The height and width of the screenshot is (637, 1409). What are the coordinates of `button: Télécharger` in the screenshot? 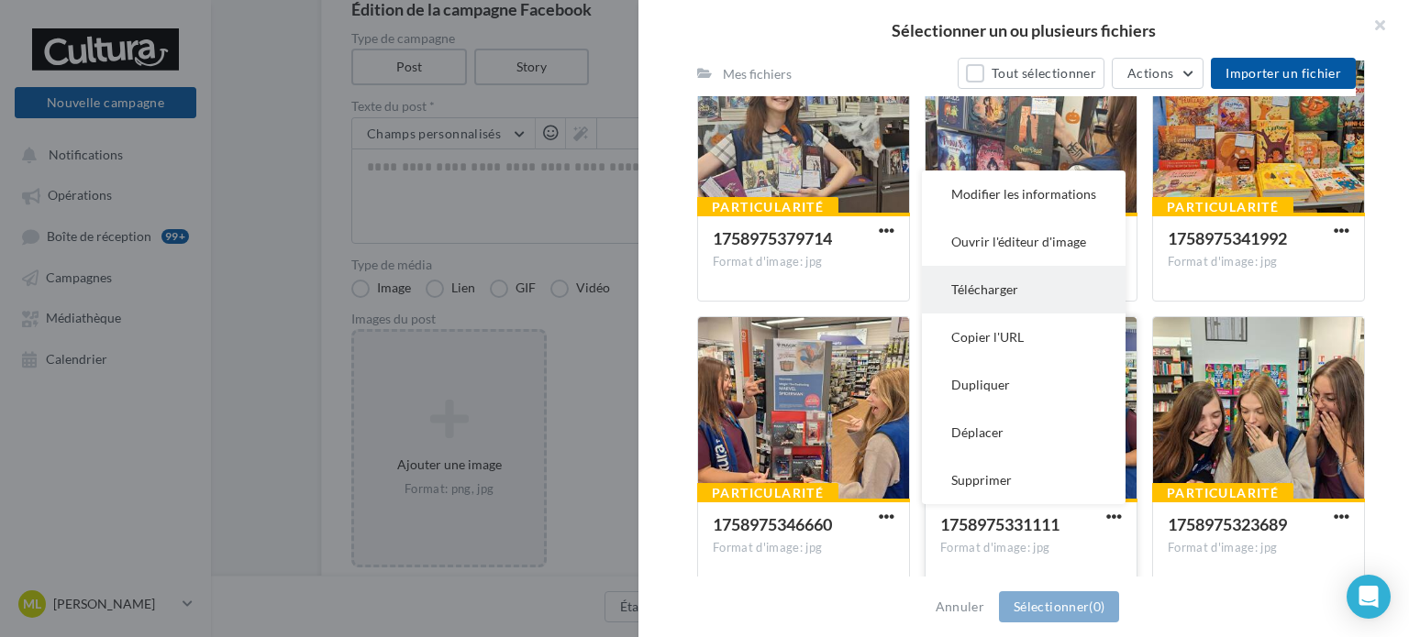 It's located at (1023, 290).